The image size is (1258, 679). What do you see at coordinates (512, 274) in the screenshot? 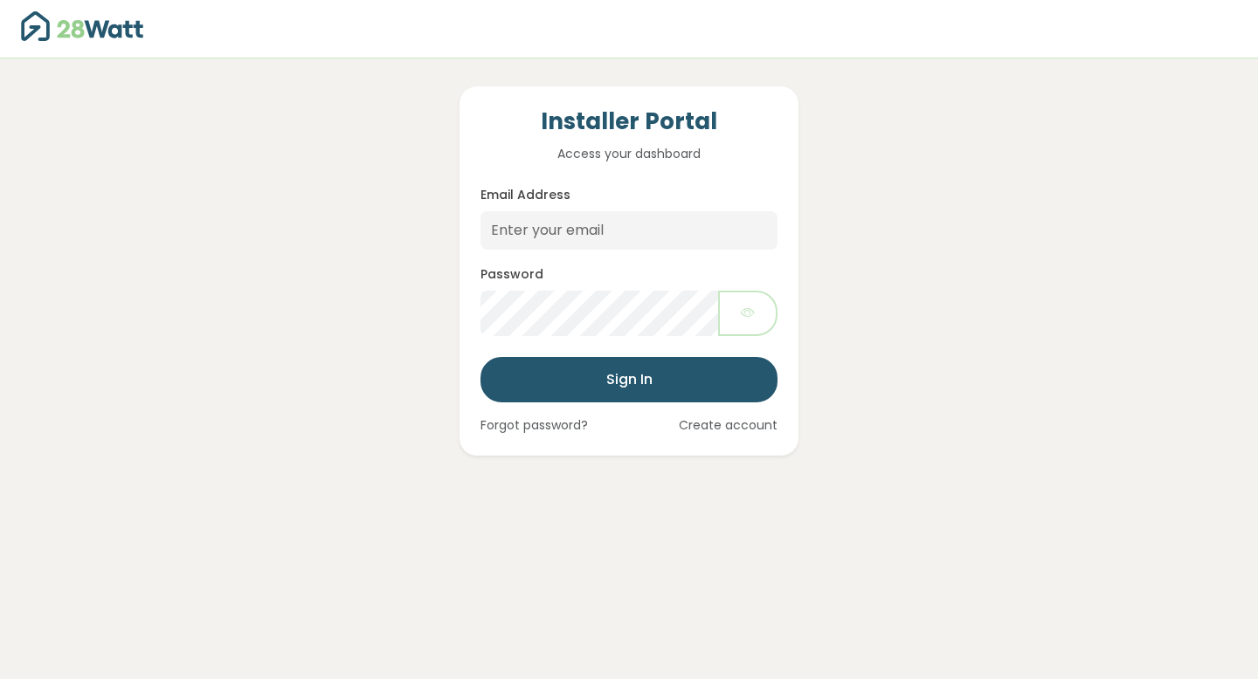
I see `label: Password` at bounding box center [512, 274].